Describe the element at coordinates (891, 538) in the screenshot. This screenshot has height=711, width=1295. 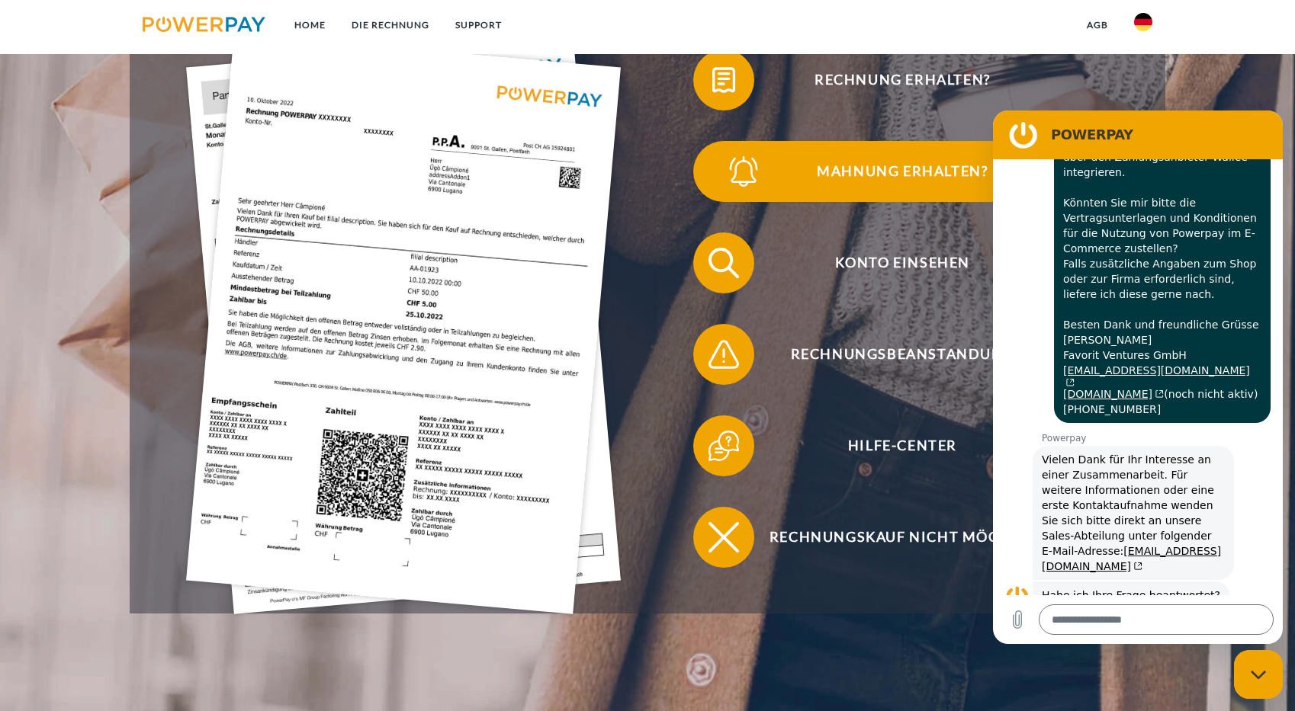
I see `a: Rechnungskauf nicht möglich` at that location.